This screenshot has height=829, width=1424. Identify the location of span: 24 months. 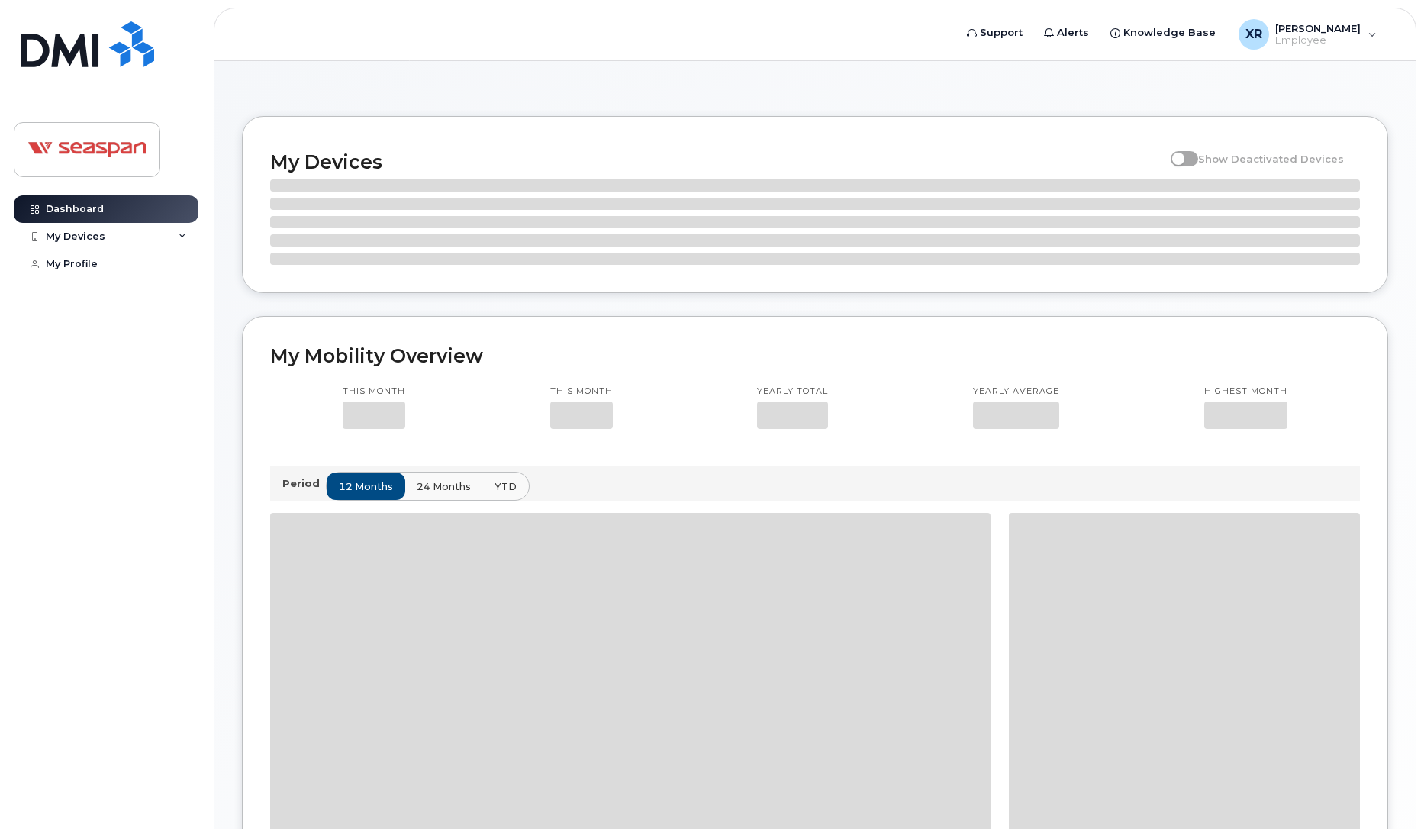
(443, 486).